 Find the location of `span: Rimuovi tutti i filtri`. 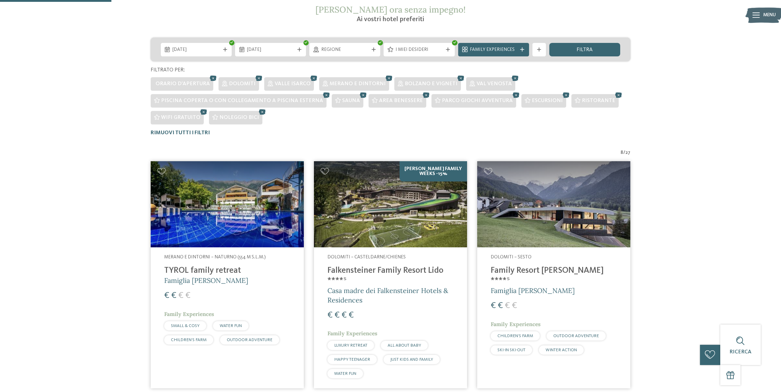

span: Rimuovi tutti i filtri is located at coordinates (180, 133).